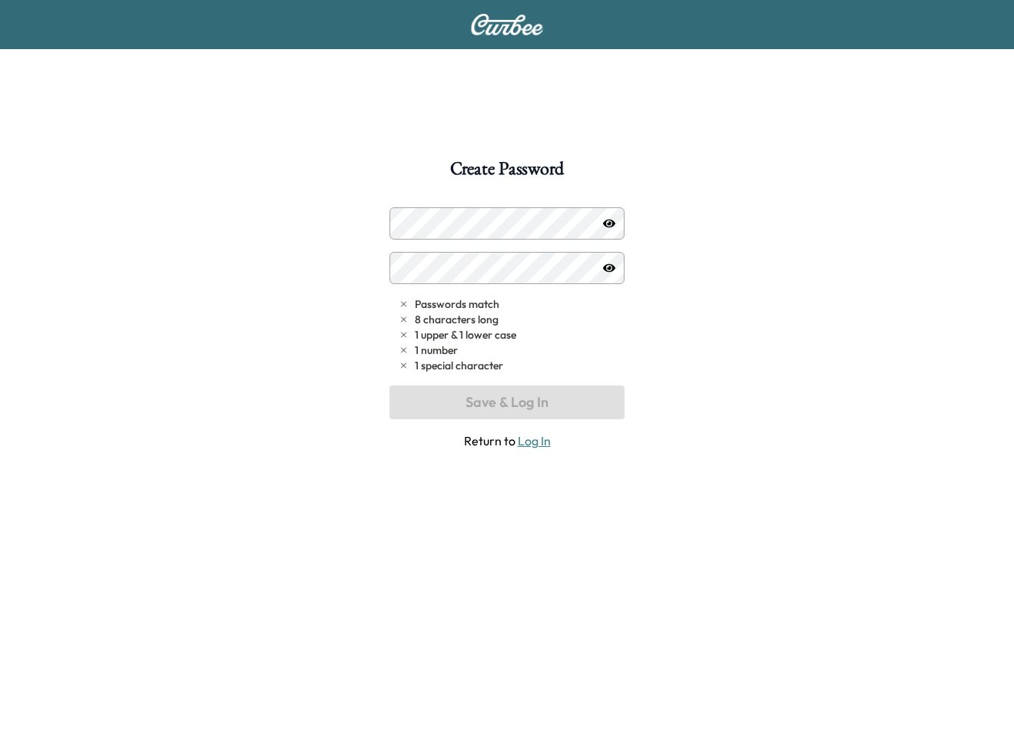  I want to click on span: 1 special character, so click(459, 366).